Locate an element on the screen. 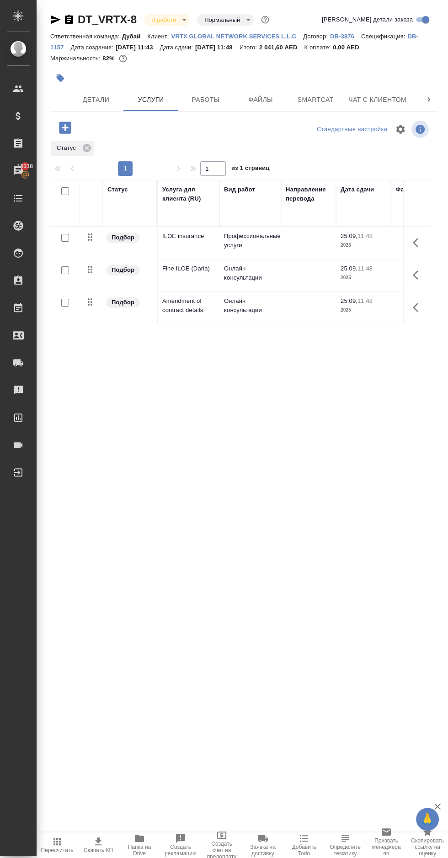  button: Добавить тэг is located at coordinates (60, 78).